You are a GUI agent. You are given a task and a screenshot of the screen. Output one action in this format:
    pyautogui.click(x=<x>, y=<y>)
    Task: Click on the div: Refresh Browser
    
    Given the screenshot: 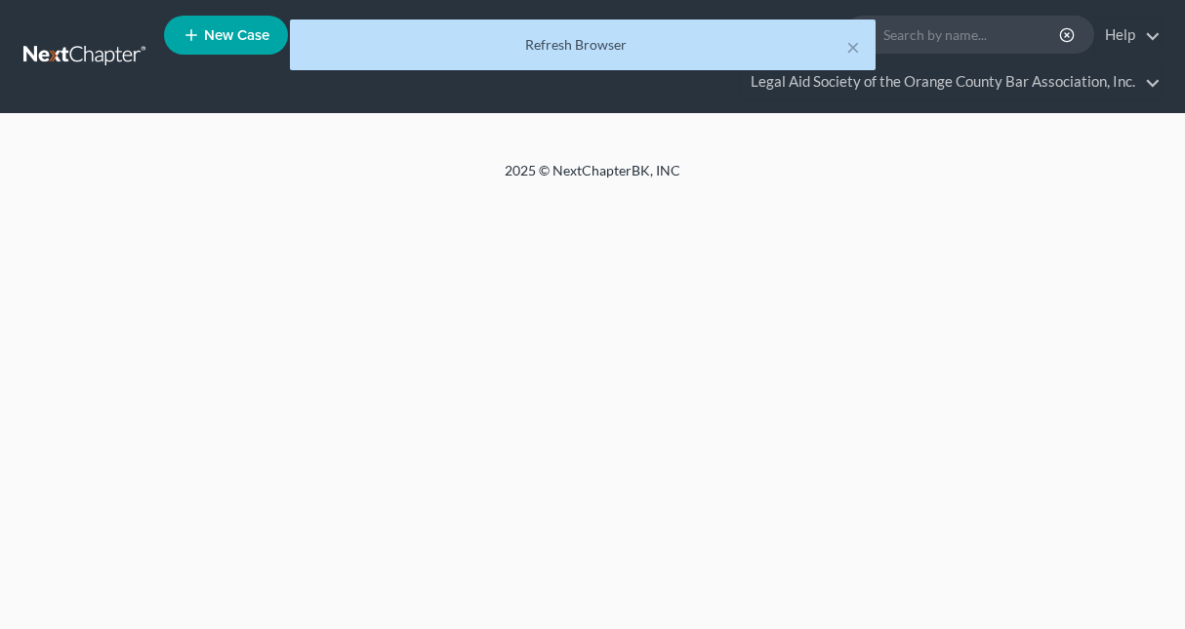 What is the action you would take?
    pyautogui.click(x=583, y=45)
    